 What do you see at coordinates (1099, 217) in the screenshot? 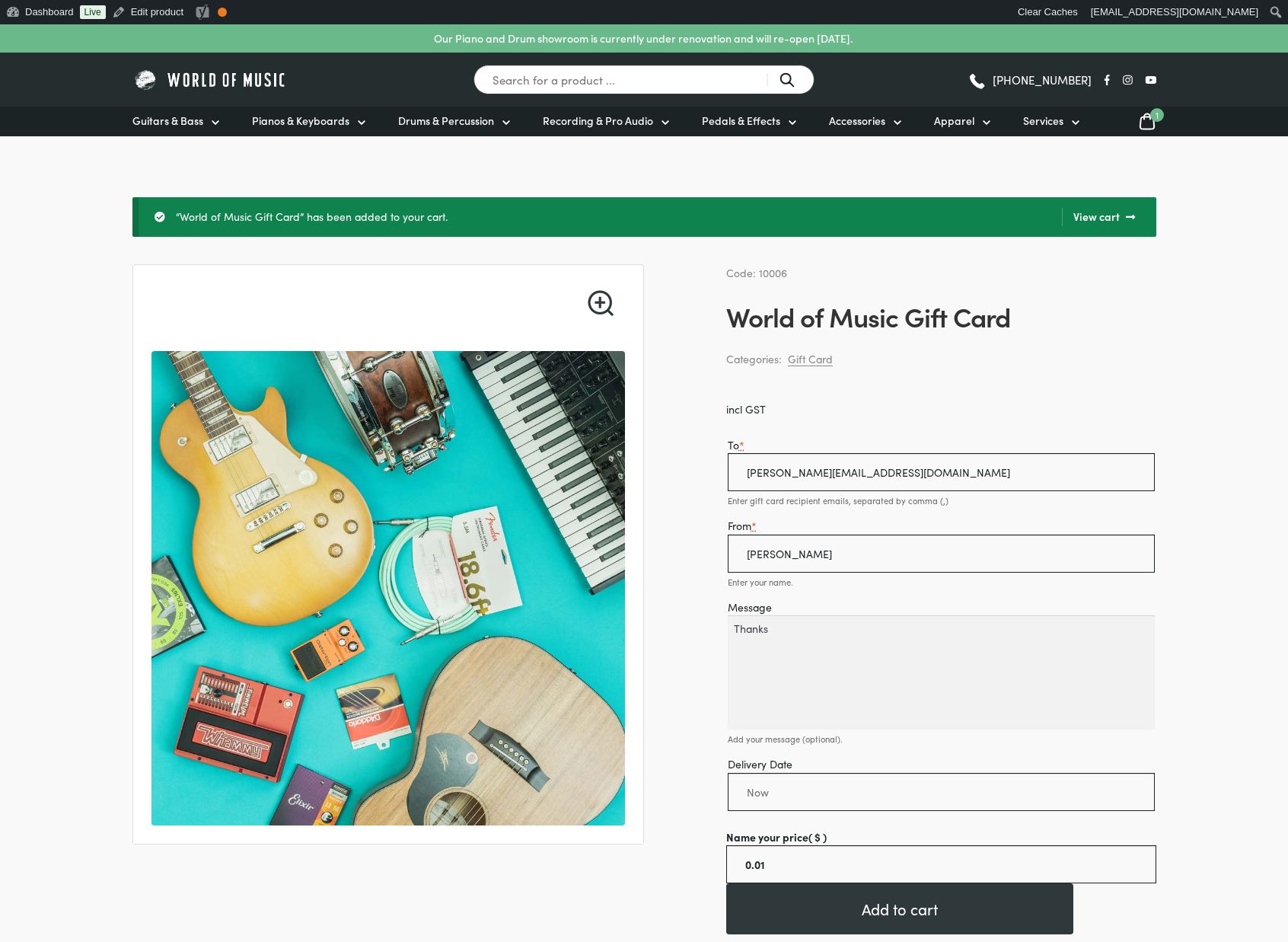
I see `a: View cart` at bounding box center [1099, 217].